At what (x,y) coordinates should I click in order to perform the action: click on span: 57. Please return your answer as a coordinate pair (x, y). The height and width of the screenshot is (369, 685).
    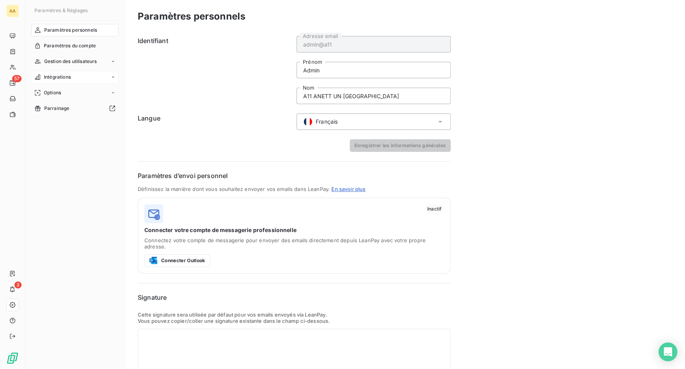
    Looking at the image, I should click on (17, 79).